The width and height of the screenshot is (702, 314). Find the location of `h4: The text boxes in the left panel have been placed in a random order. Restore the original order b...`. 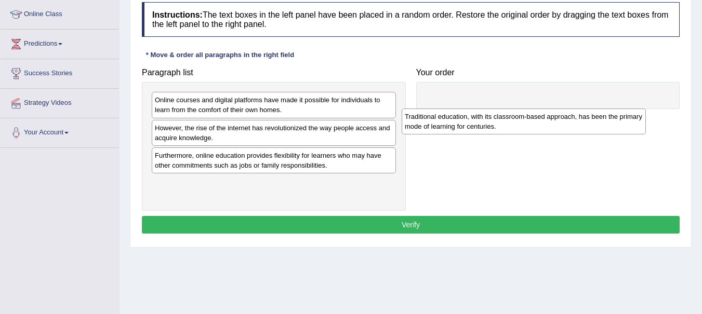

h4: The text boxes in the left panel have been placed in a random order. Restore the original order b... is located at coordinates (411, 19).